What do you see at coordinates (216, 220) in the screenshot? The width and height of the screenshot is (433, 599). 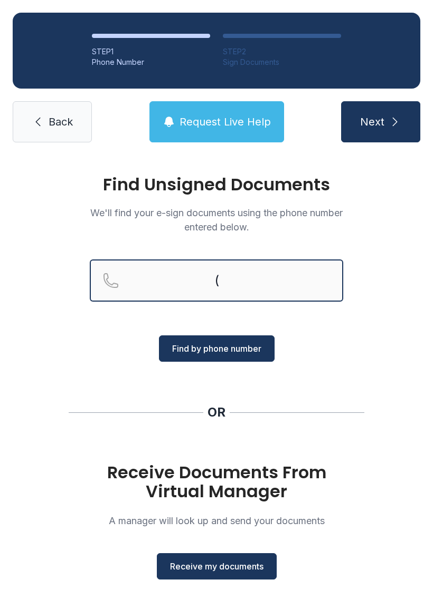 I see `p: We'll find your e-sign documents using the phone number entered below.` at bounding box center [216, 220].